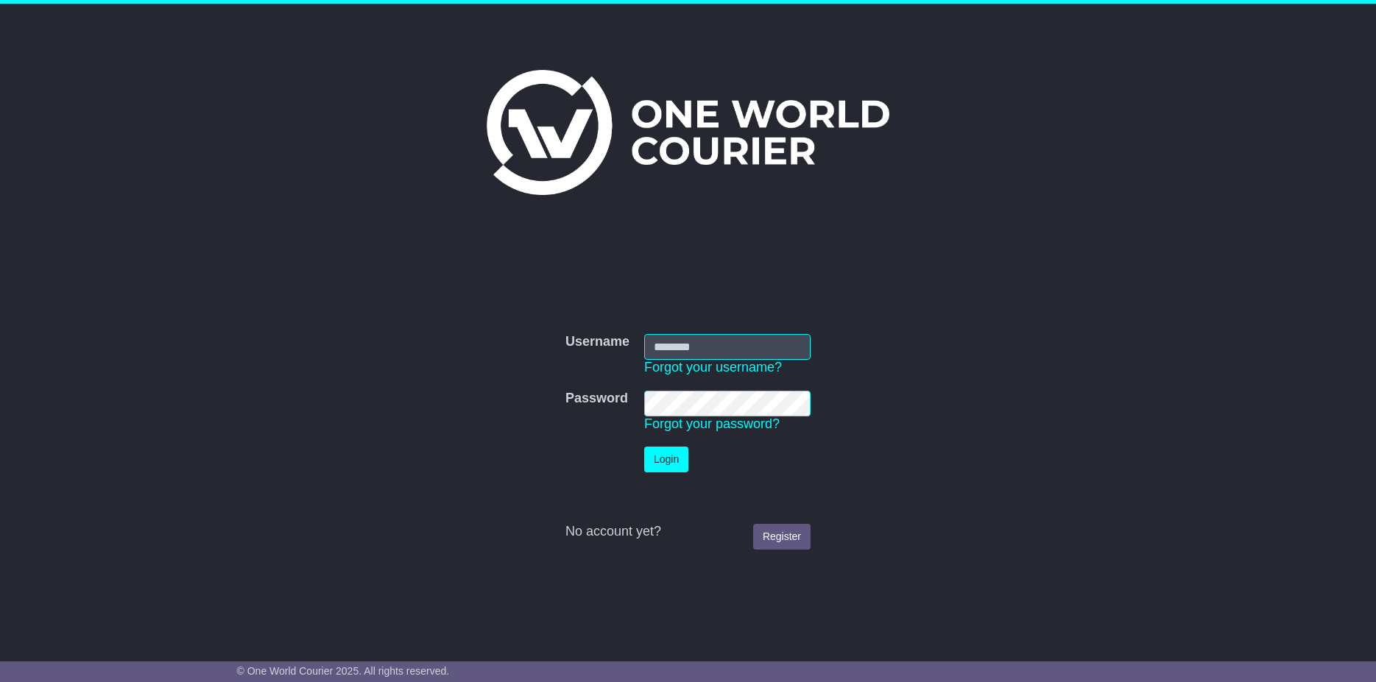 This screenshot has width=1376, height=682. What do you see at coordinates (343, 671) in the screenshot?
I see `span: © One World Courier 2025. All rights reserved.` at bounding box center [343, 671].